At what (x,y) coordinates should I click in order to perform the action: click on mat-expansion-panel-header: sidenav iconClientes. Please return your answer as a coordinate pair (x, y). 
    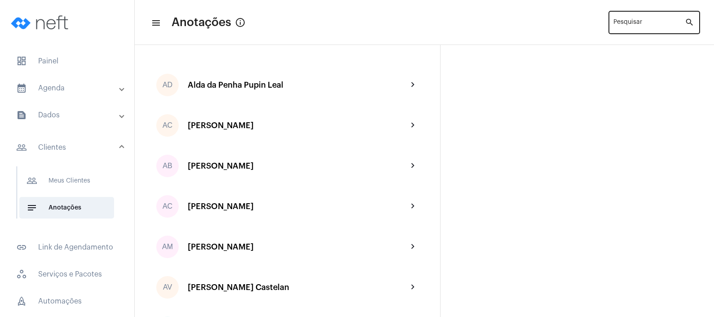
    Looking at the image, I should click on (70, 147).